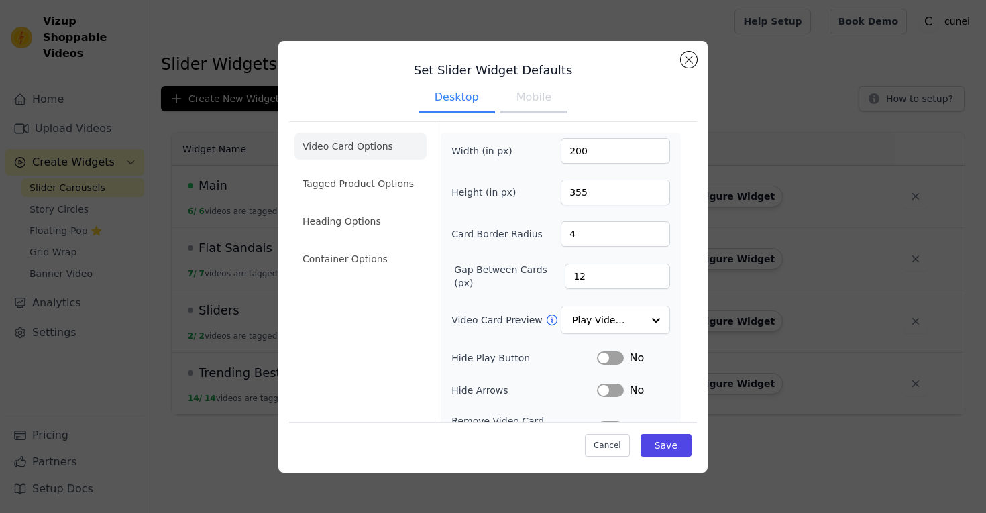  Describe the element at coordinates (509, 276) in the screenshot. I see `label: Gap Between Cards (px)` at that location.